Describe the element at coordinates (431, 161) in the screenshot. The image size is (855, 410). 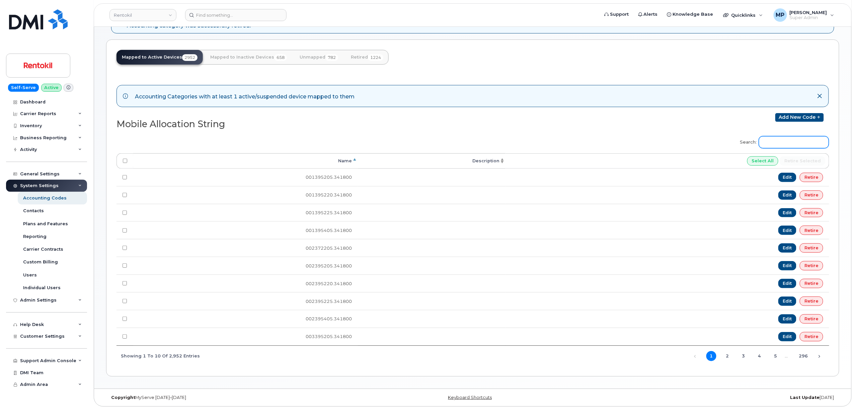
I see `th: Description: activate to sort column ascending` at that location.